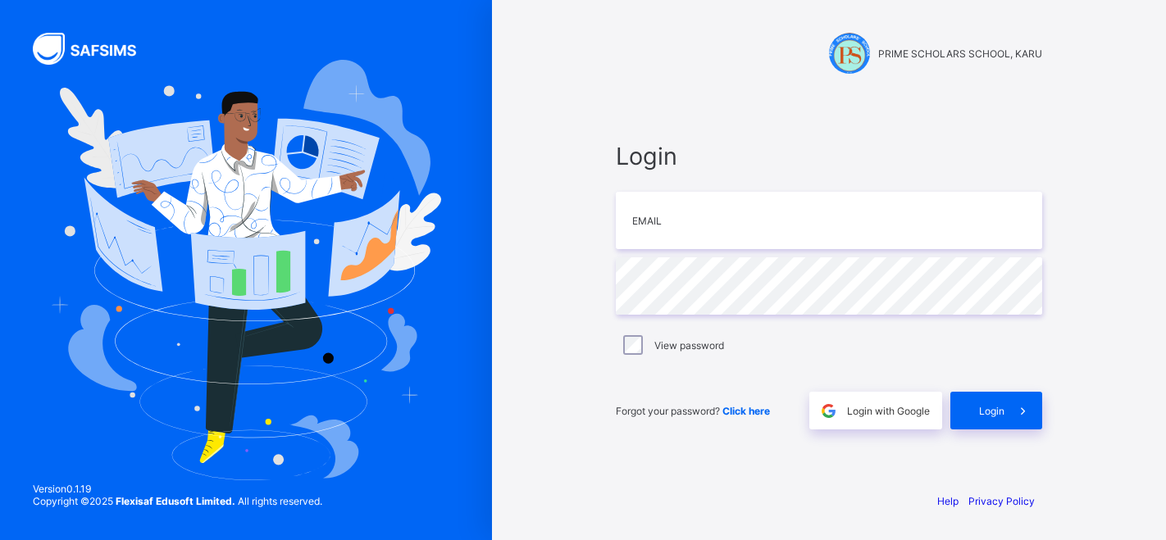 The height and width of the screenshot is (540, 1166). Describe the element at coordinates (888, 411) in the screenshot. I see `span: Login with Google` at that location.